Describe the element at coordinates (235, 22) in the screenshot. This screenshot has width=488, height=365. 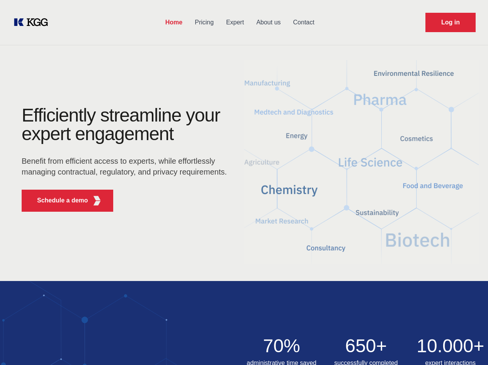
I see `a: Expert` at that location.